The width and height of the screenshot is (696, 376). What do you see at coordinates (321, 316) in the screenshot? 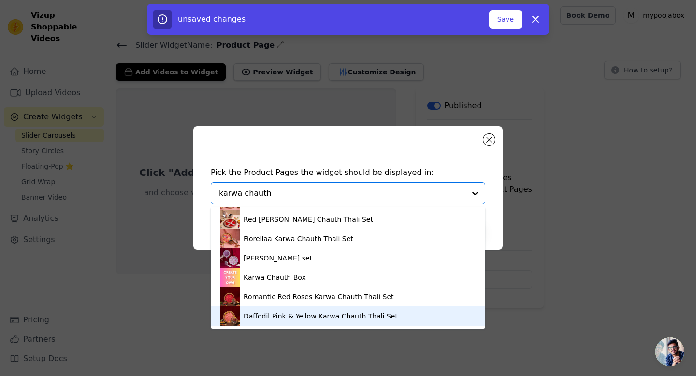
I see `div: Daffodil Pink & Yellow Karwa Chauth Thali Set` at bounding box center [321, 316].